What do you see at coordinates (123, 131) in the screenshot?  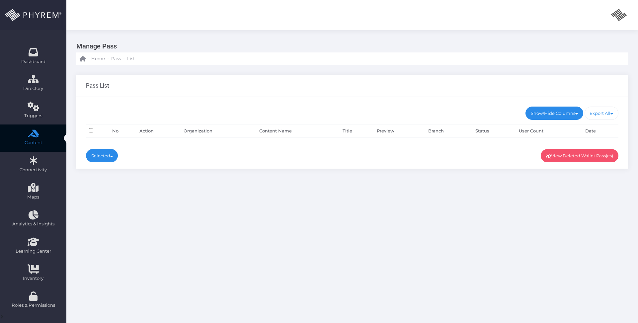 I see `th: No` at bounding box center [123, 131].